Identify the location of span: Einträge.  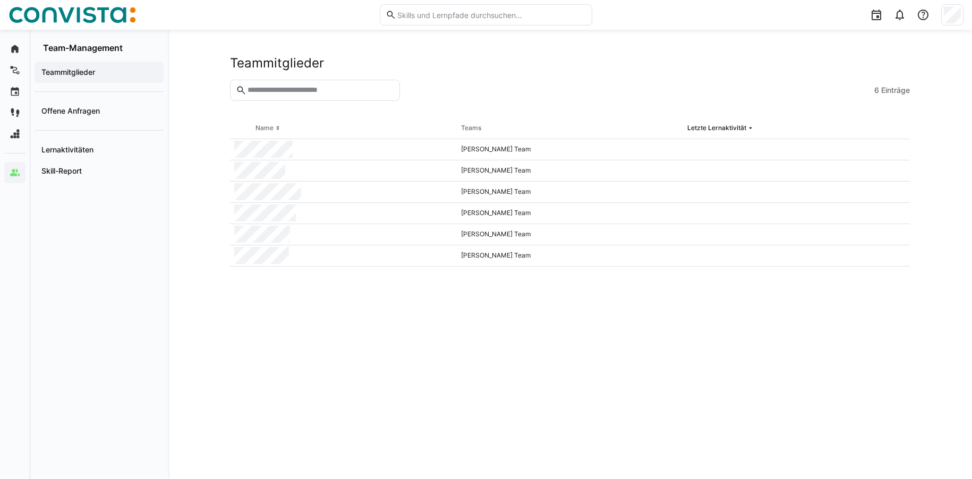
(896, 90).